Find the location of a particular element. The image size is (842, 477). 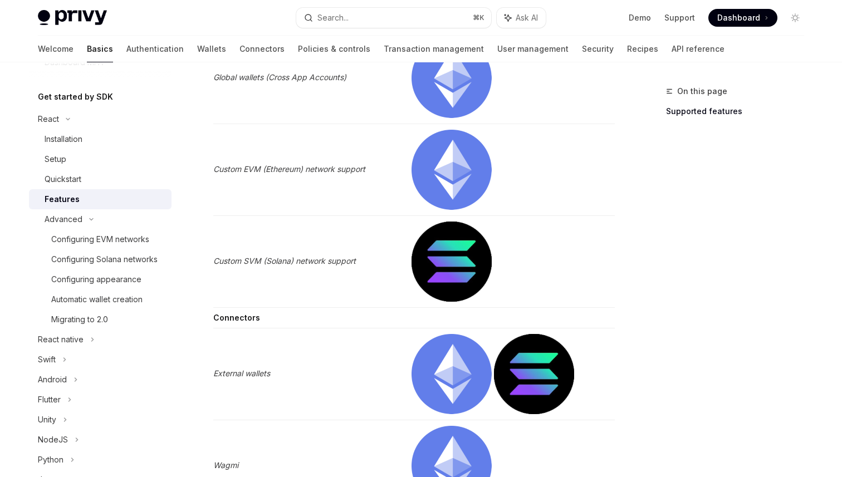

div: Quickstart is located at coordinates (63, 179).